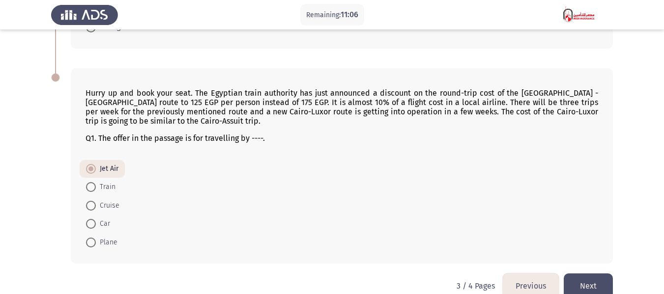 Image resolution: width=664 pixels, height=294 pixels. What do you see at coordinates (349, 14) in the screenshot?
I see `span: 11:06` at bounding box center [349, 14].